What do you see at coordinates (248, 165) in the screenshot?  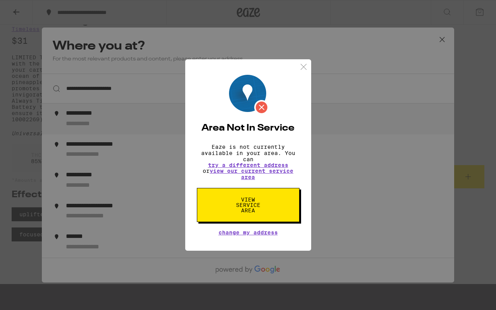 I see `button: try a different address` at bounding box center [248, 165].